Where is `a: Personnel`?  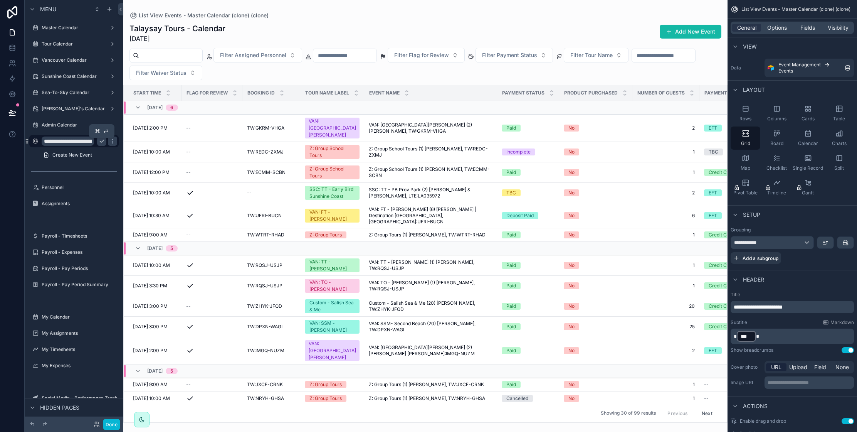 a: Personnel is located at coordinates (74, 187).